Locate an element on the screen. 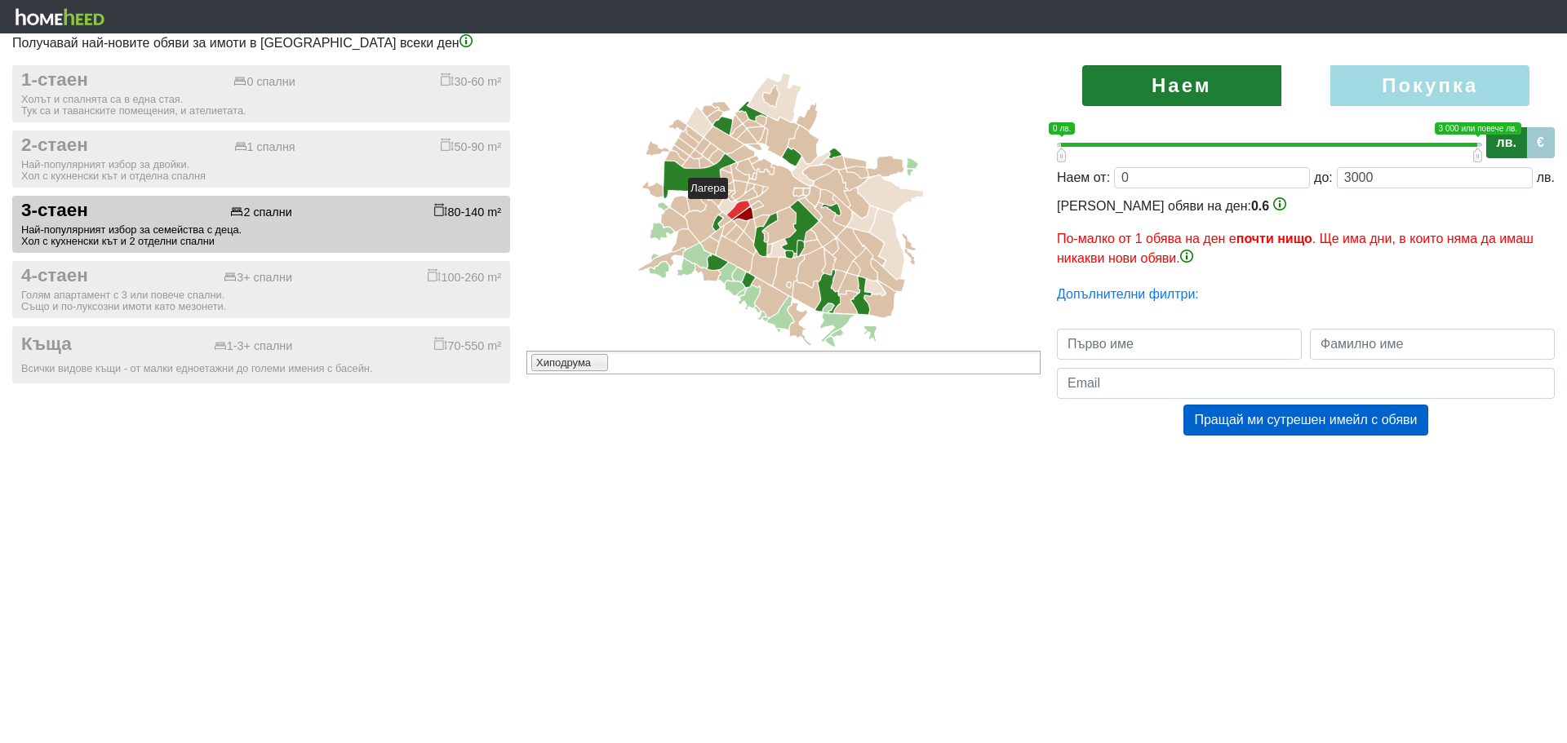 The image size is (1567, 743). input: Фамилно име is located at coordinates (1432, 344).